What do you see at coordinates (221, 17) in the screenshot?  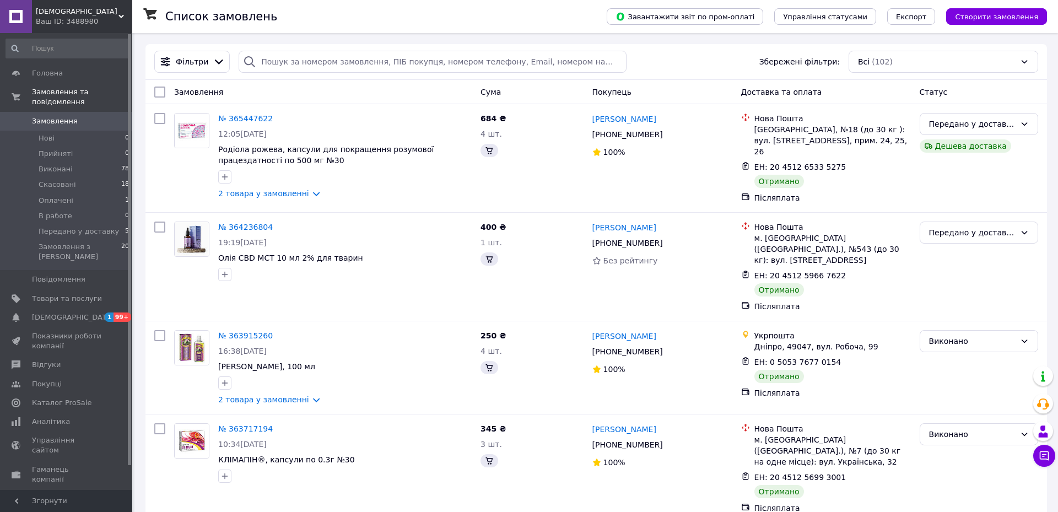 I see `h1: Список замовлень` at bounding box center [221, 17].